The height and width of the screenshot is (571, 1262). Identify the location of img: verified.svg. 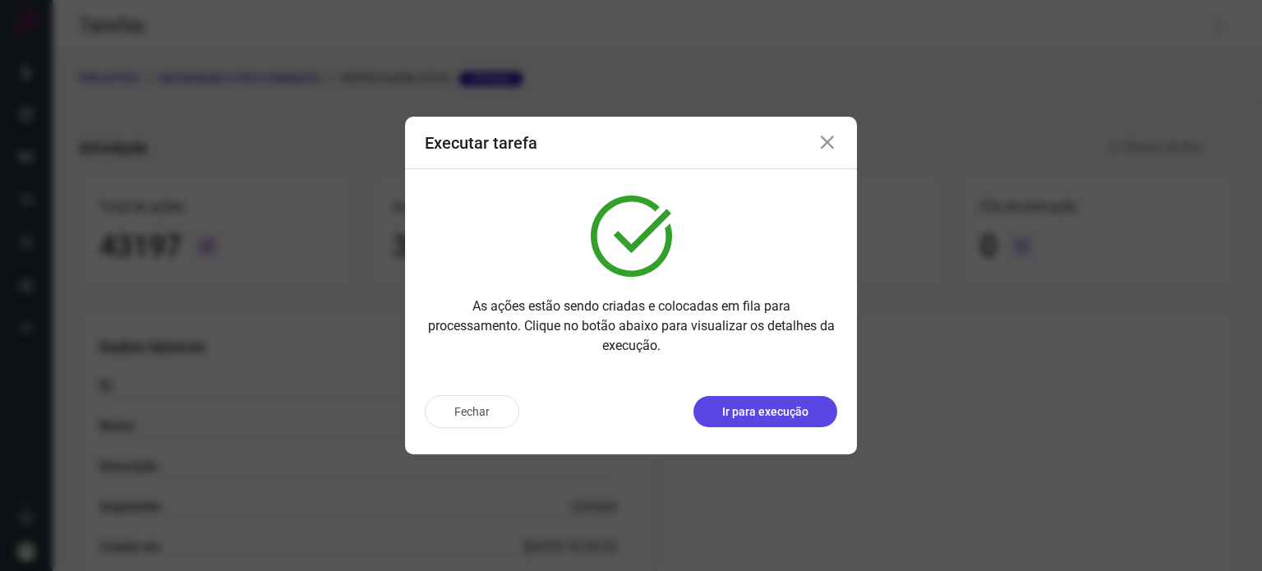
(631, 236).